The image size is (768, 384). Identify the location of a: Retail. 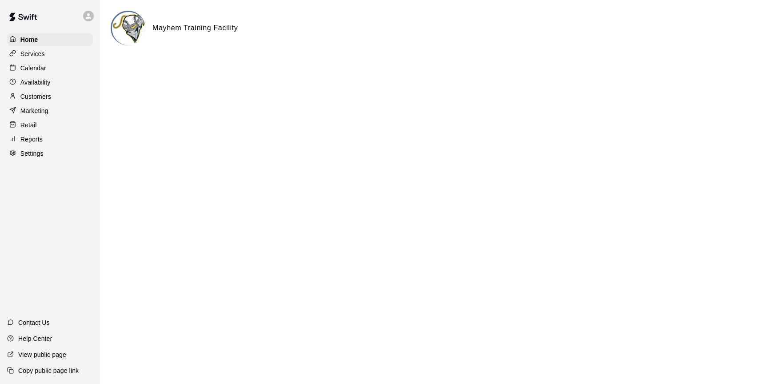
(50, 125).